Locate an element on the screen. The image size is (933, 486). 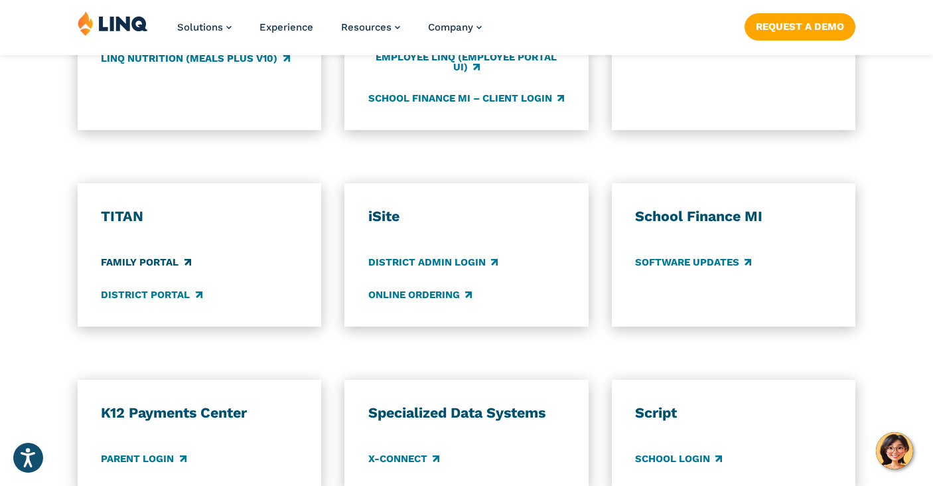
a: Request a Demo is located at coordinates (800, 27).